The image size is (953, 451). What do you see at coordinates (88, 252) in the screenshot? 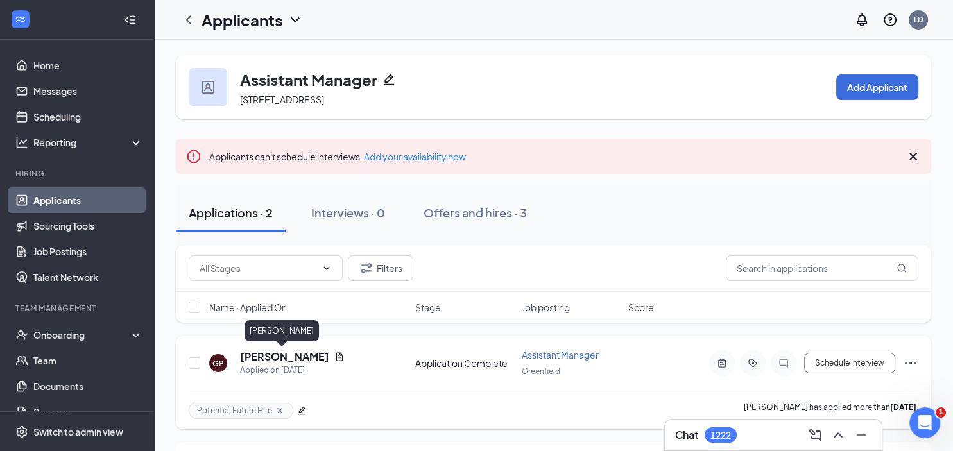
I see `a: Job Postings` at bounding box center [88, 252].